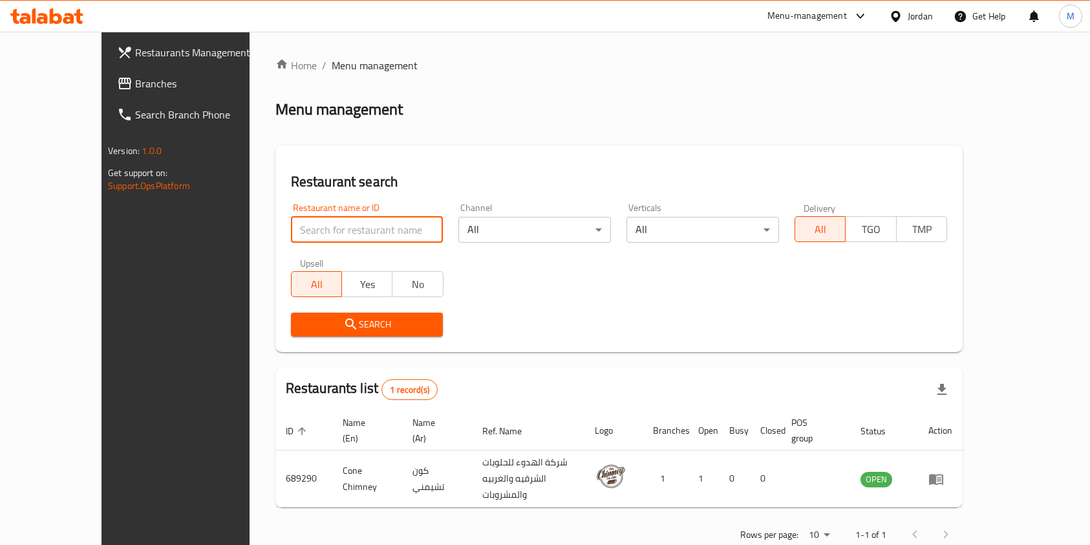 This screenshot has height=545, width=1090. What do you see at coordinates (367, 479) in the screenshot?
I see `td: Cone Chimney` at bounding box center [367, 479].